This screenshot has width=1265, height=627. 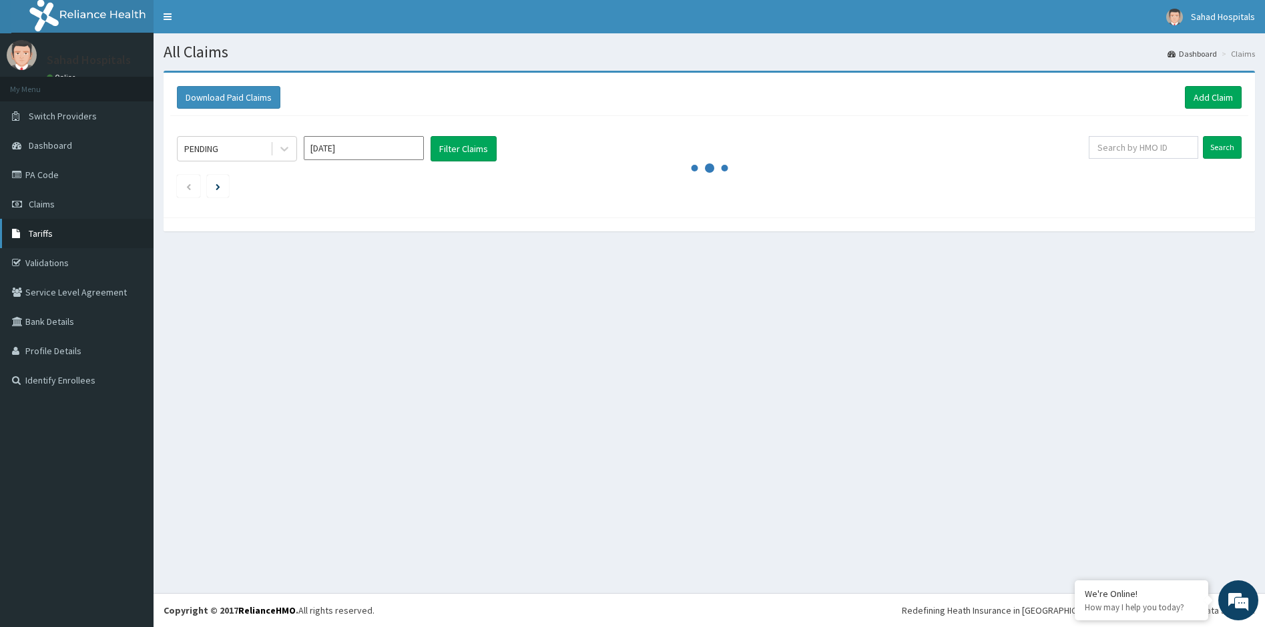 I want to click on svg: audio-loading, so click(x=709, y=168).